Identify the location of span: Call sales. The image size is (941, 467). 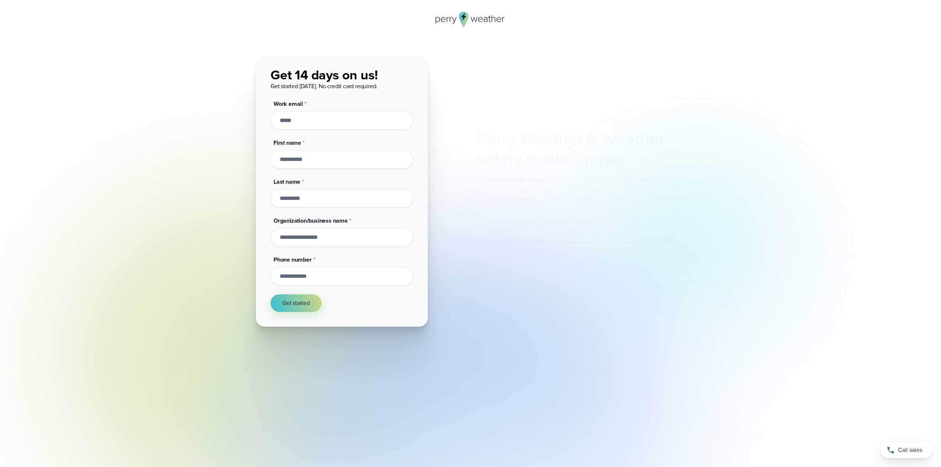
(910, 450).